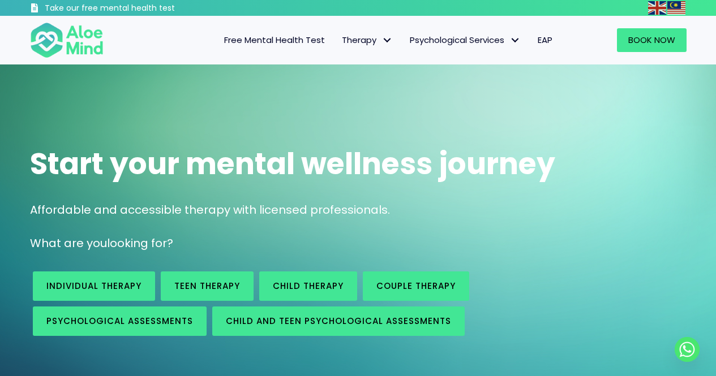  I want to click on a: EAP, so click(545, 40).